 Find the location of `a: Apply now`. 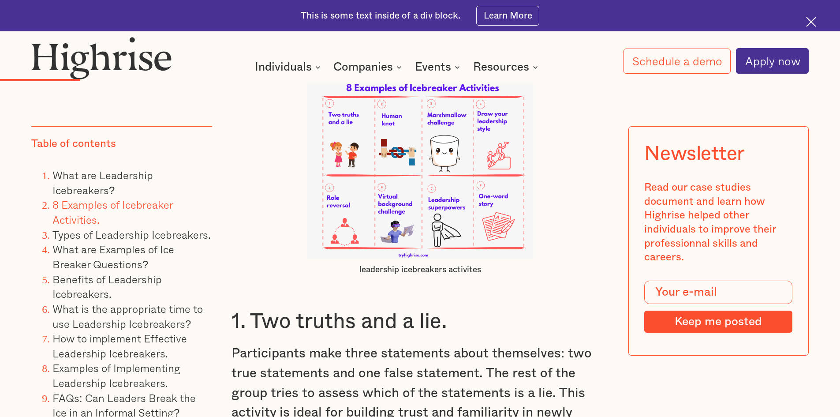

a: Apply now is located at coordinates (772, 61).